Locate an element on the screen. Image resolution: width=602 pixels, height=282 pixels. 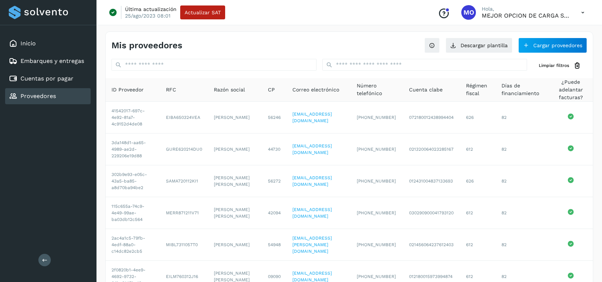
span: RFC is located at coordinates (171, 90).